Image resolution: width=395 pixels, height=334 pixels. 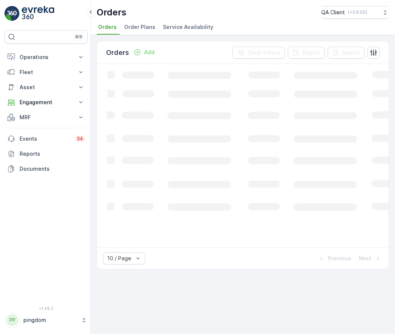 I want to click on span: v 1.49.2, so click(x=46, y=309).